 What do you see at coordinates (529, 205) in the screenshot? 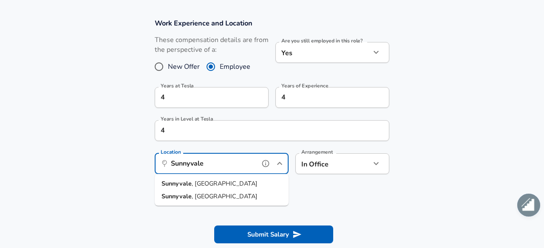
I see `div: Open chat` at bounding box center [529, 205].